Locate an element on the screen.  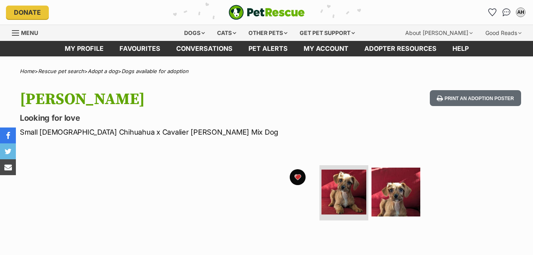
img: chat-41dd97257d64d25036548639549fe6c8038ab92f7586957e7f3b1b290dea8141.svg is located at coordinates (507, 12).